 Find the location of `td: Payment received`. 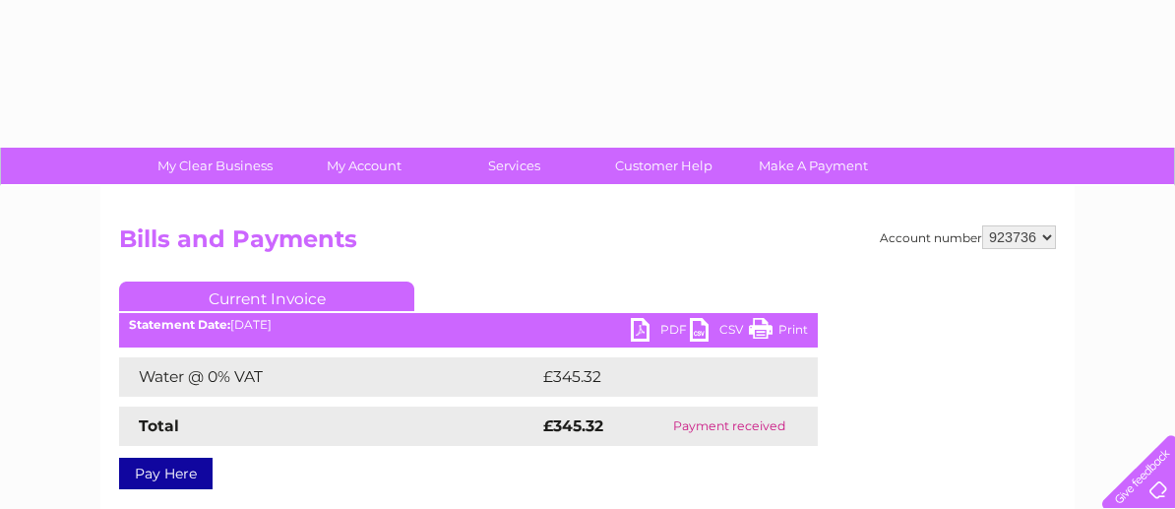

td: Payment received is located at coordinates (729, 426).